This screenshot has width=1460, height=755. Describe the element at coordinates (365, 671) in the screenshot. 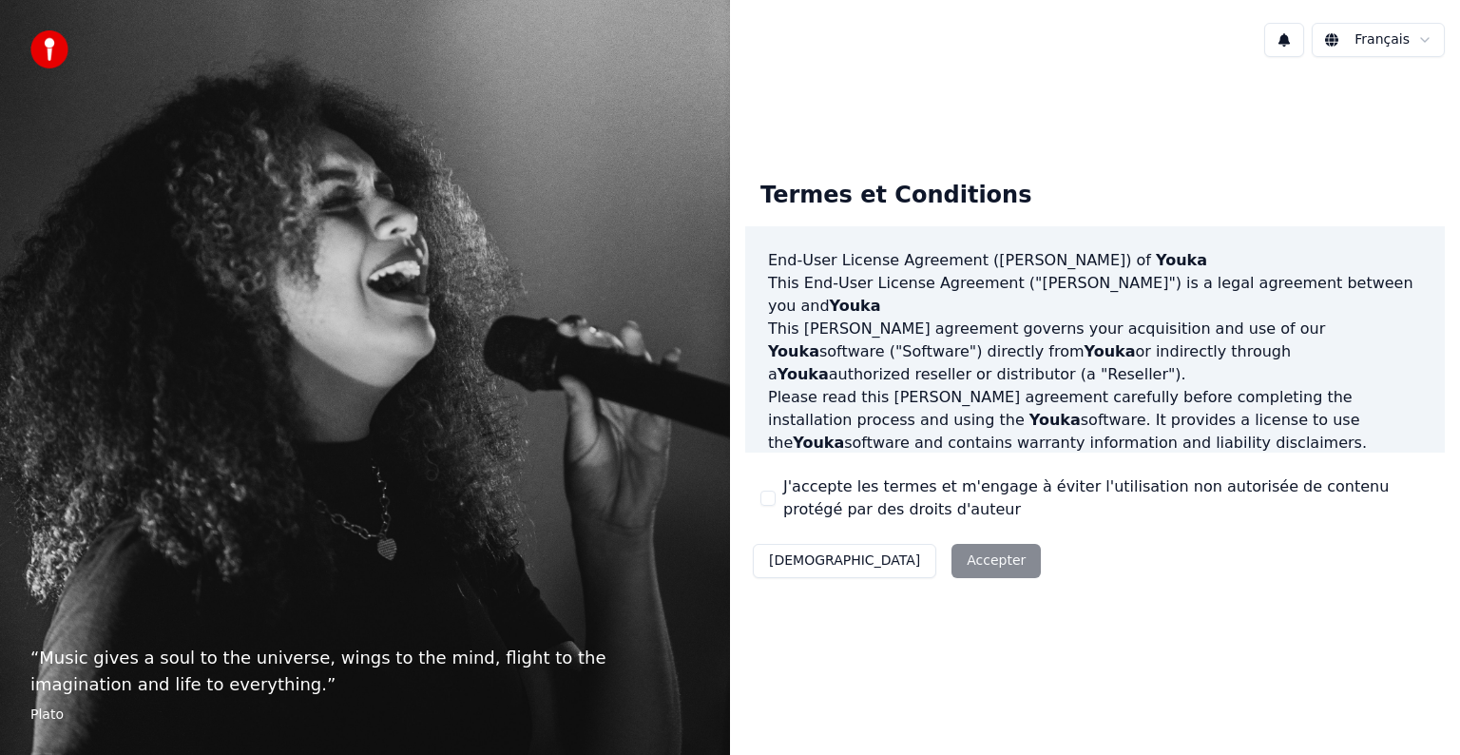

I see `p: “ Music gives a soul to the universe, wings to the mind, flight to the imagination and life to ev...` at that location.